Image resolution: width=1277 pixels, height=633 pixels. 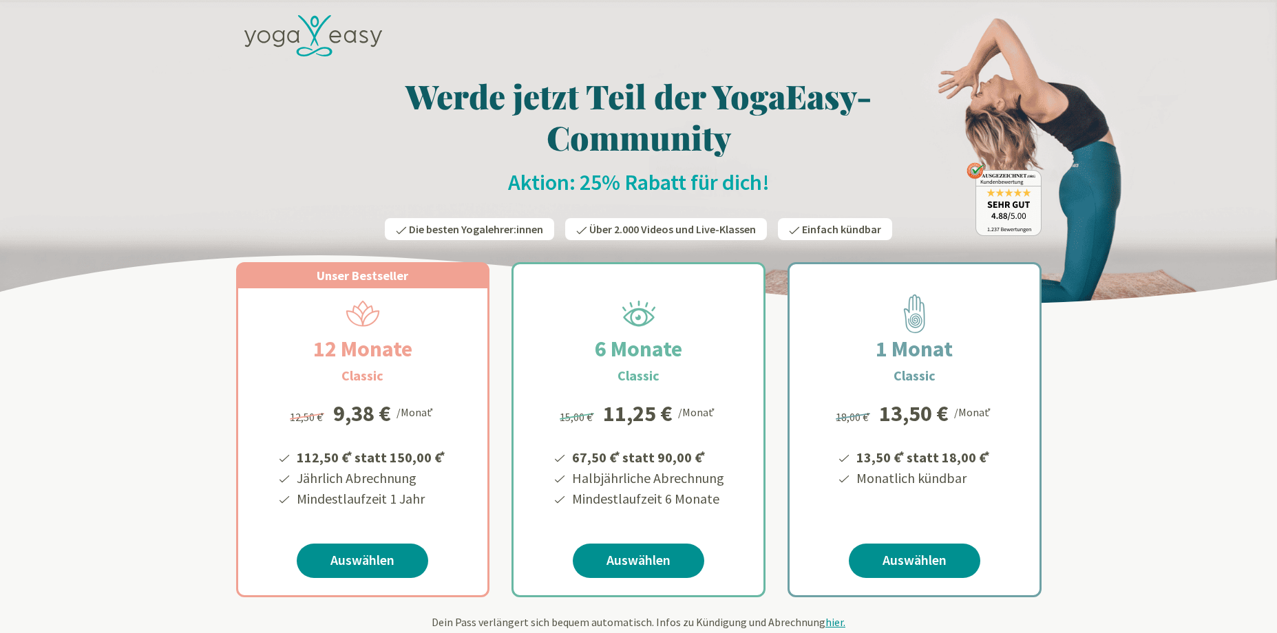 I want to click on li: Monatlich kündbar, so click(x=923, y=479).